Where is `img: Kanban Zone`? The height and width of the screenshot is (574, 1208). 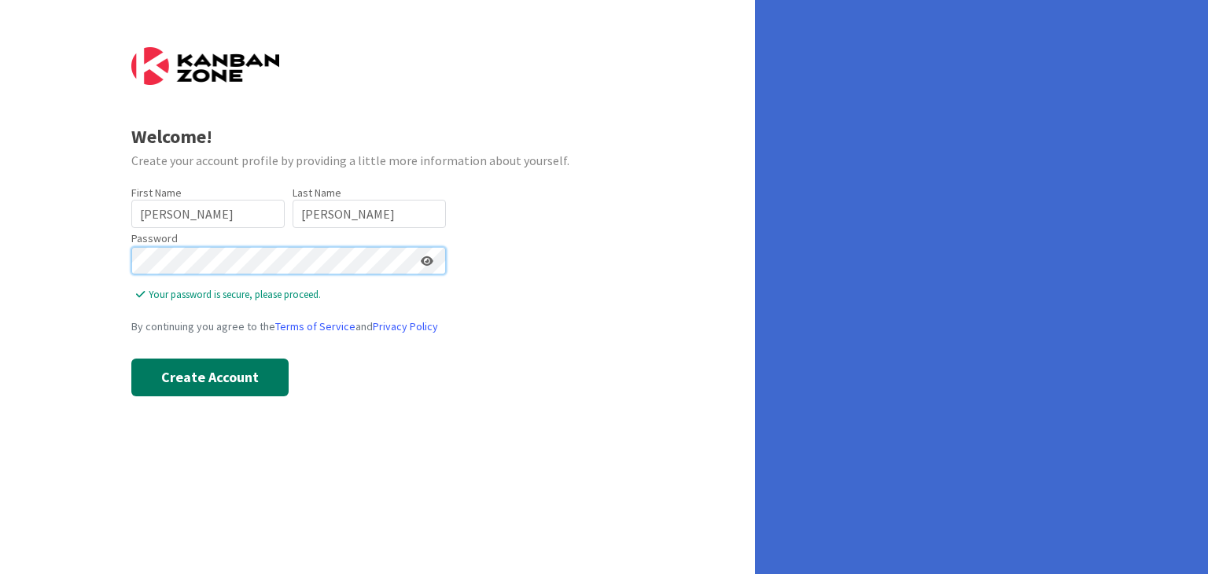
img: Kanban Zone is located at coordinates (205, 66).